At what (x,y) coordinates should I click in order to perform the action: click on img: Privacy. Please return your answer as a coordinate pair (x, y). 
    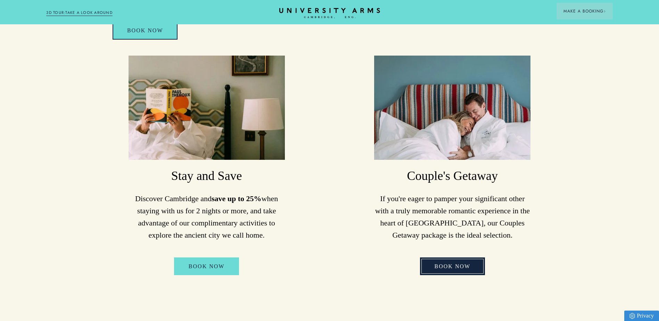
    Looking at the image, I should click on (632, 316).